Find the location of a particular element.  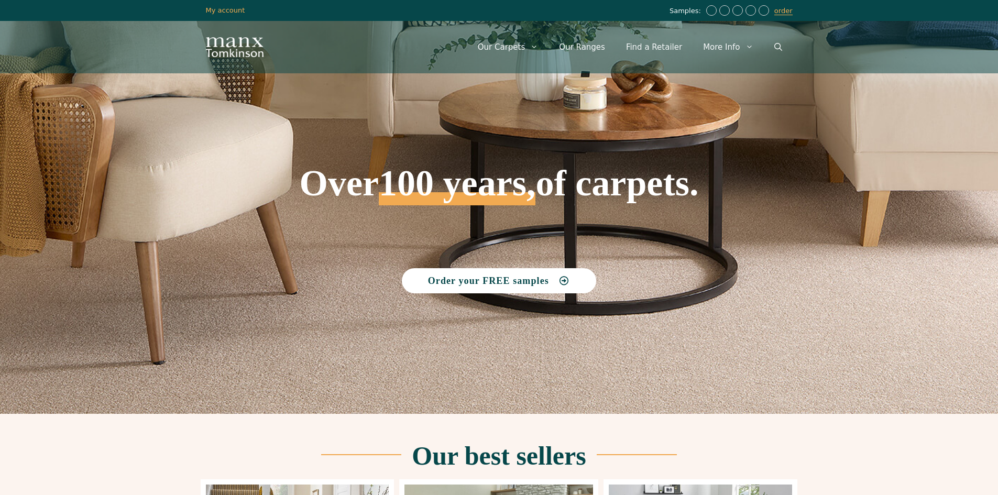

a: Find a Retailer is located at coordinates (654, 47).